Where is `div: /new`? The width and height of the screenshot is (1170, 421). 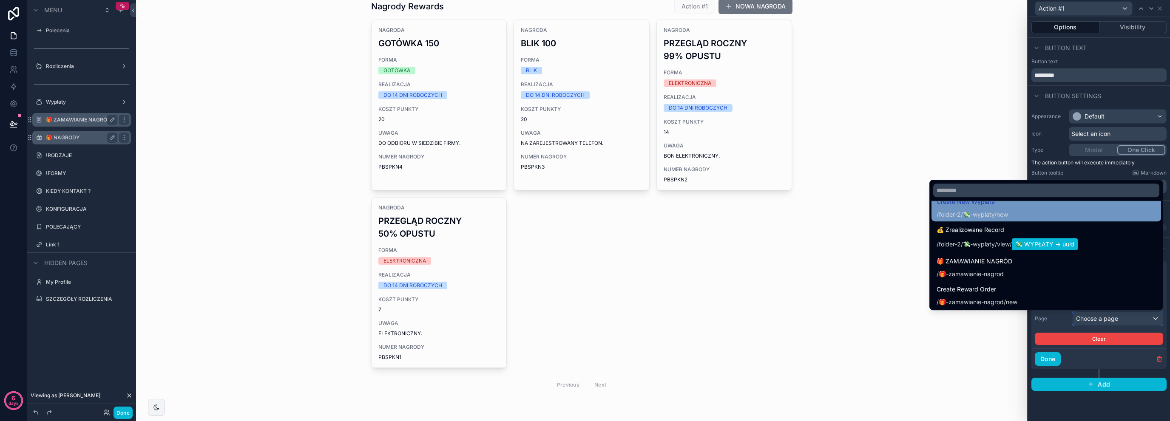
div: /new is located at coordinates (977, 302).